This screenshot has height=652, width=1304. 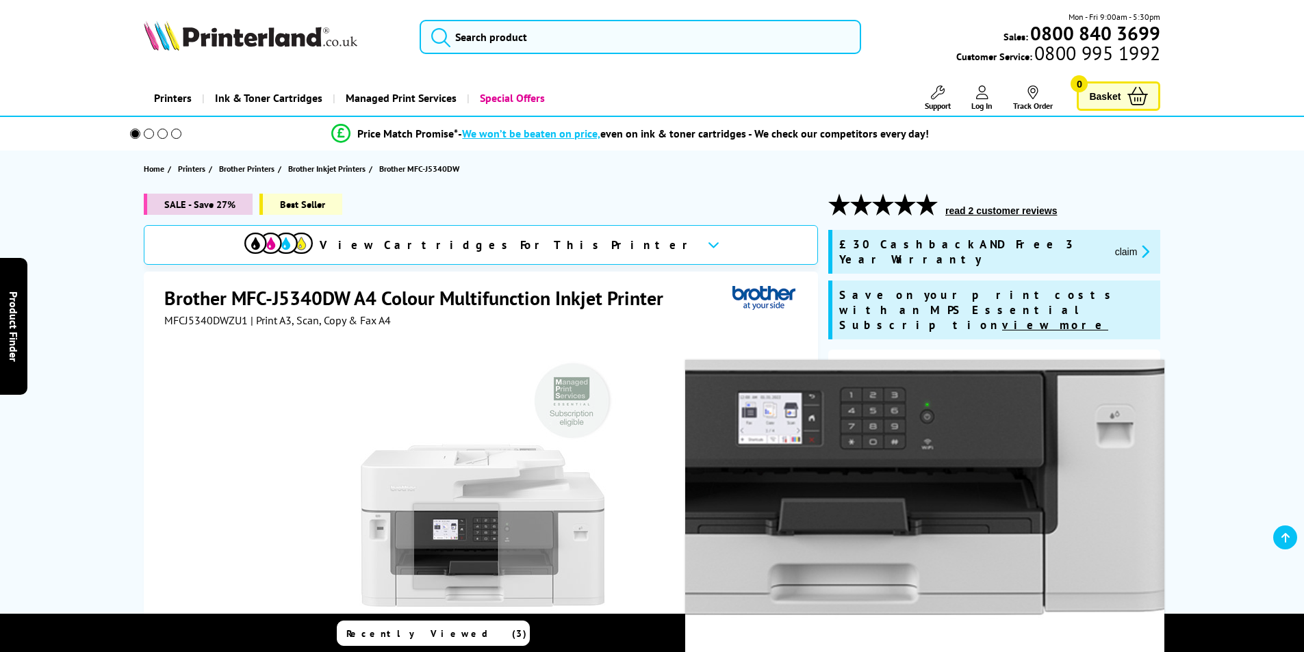 What do you see at coordinates (1078, 472) in the screenshot?
I see `span: Automatic Double Sided Printing` at bounding box center [1078, 472].